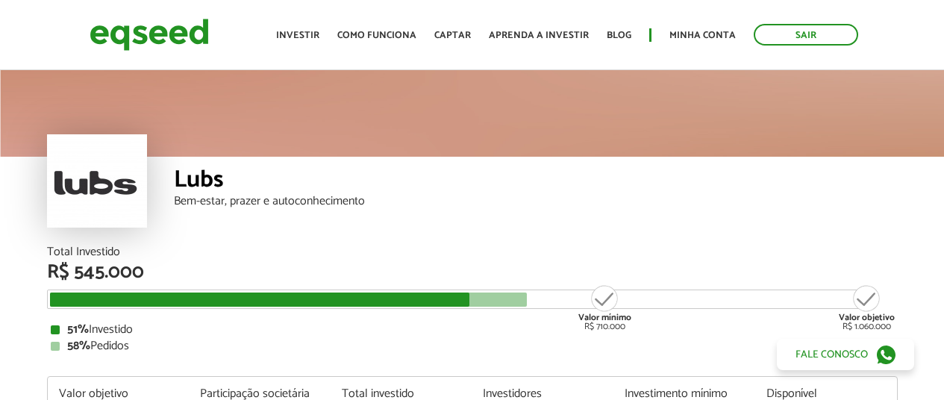  I want to click on img: EqSeed, so click(149, 34).